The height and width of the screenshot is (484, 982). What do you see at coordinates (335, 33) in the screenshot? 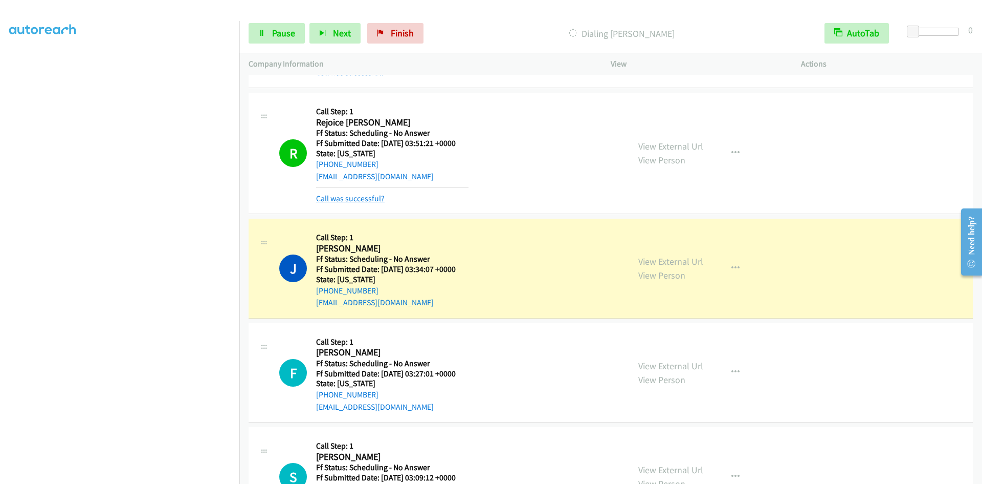
I see `button: Next` at bounding box center [335, 33].